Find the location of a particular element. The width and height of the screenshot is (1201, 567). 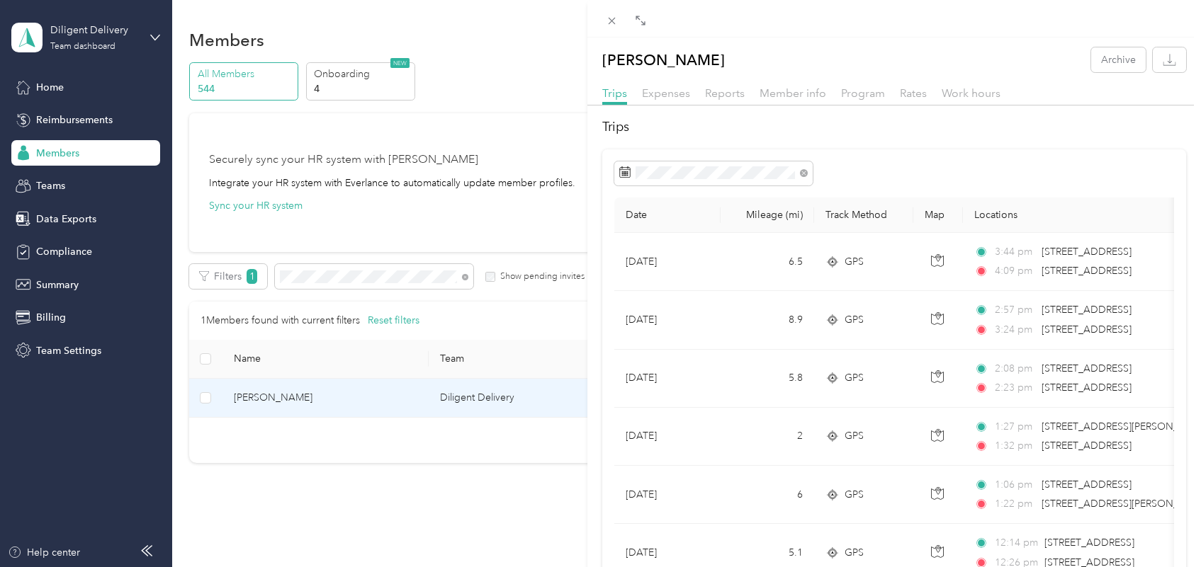

span: 12:14 pm is located at coordinates (1016, 543).